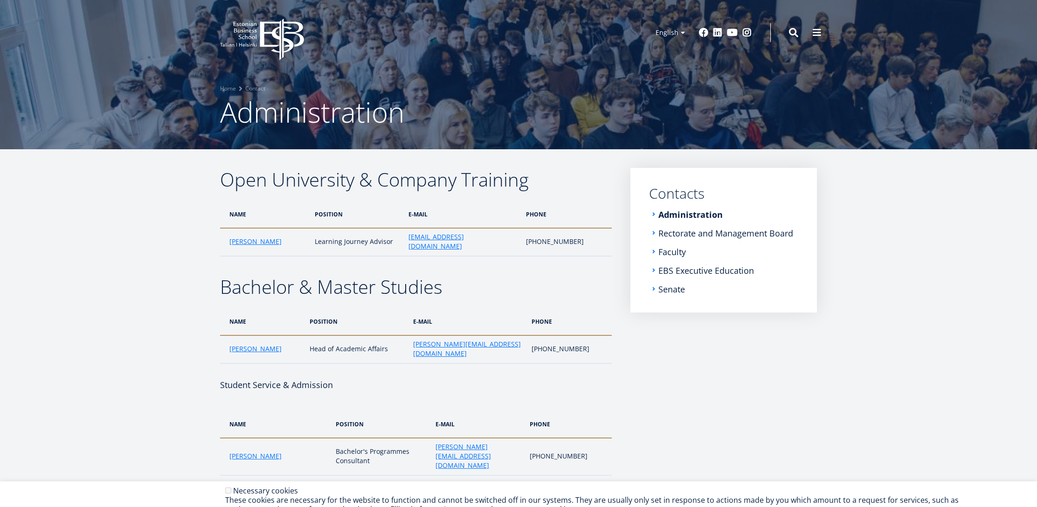 Image resolution: width=1037 pixels, height=507 pixels. What do you see at coordinates (672, 252) in the screenshot?
I see `a: Faculty` at bounding box center [672, 252].